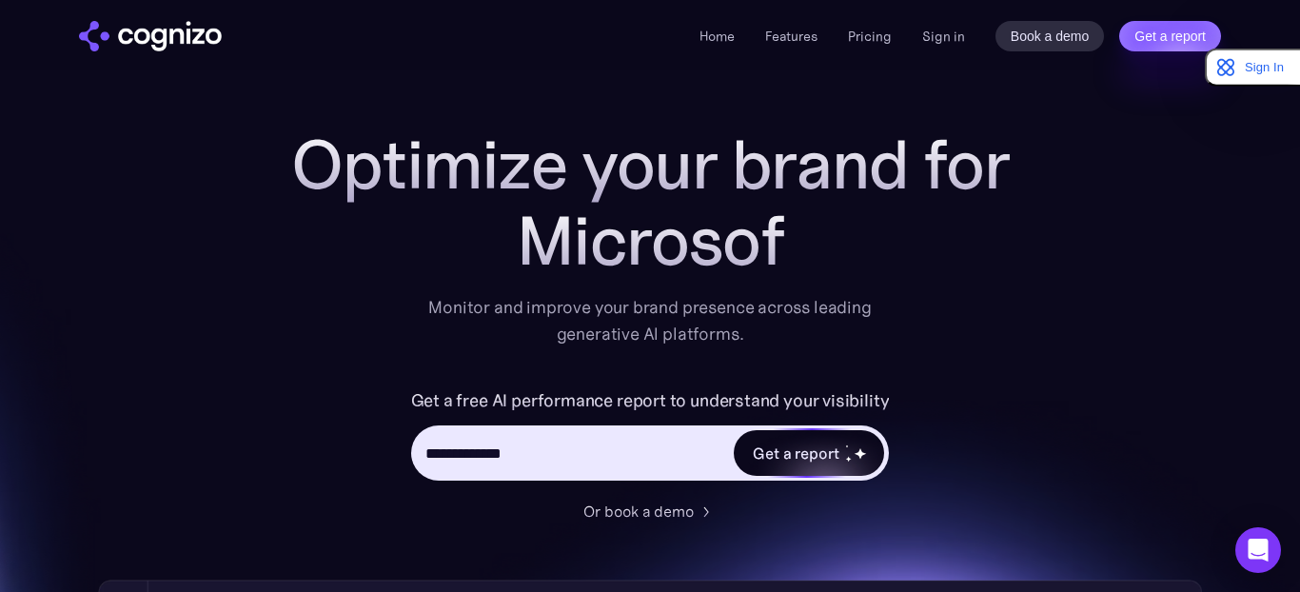 This screenshot has height=592, width=1300. What do you see at coordinates (150, 36) in the screenshot?
I see `a: home` at bounding box center [150, 36].